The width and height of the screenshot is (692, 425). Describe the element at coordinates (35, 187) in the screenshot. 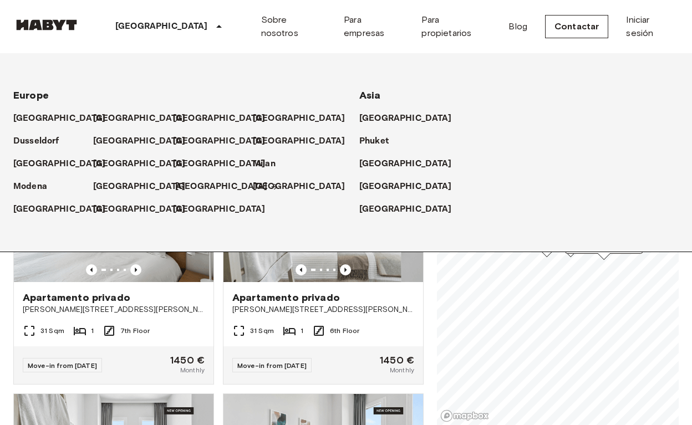

I see `a: Modena` at that location.